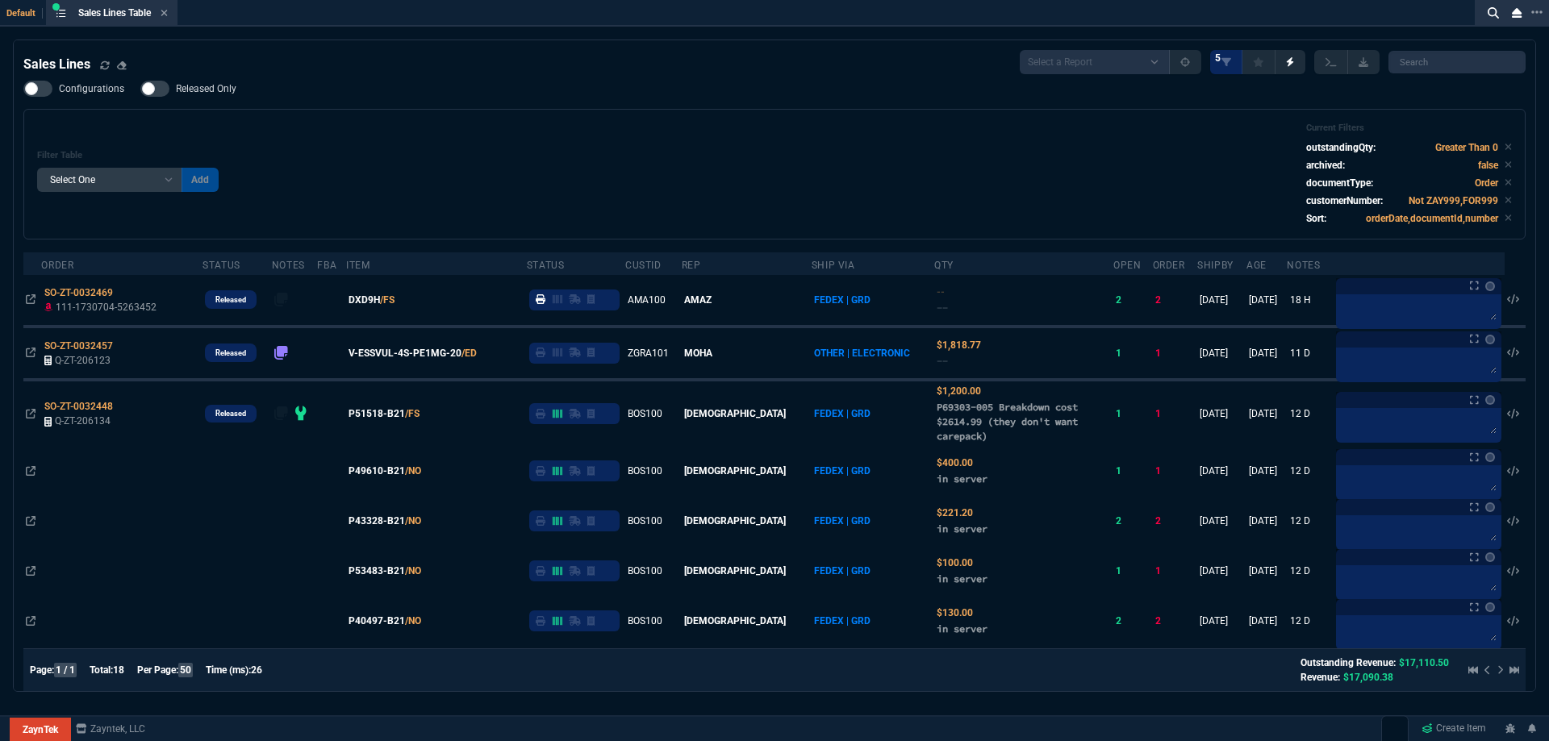 The image size is (1549, 741). I want to click on span: 50, so click(186, 670).